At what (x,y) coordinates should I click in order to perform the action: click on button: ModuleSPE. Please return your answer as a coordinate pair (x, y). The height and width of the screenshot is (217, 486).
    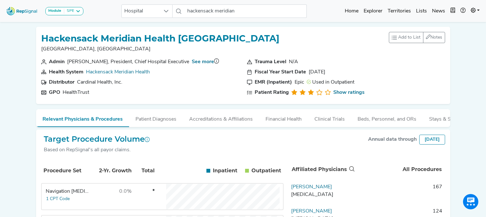
    Looking at the image, I should click on (64, 11).